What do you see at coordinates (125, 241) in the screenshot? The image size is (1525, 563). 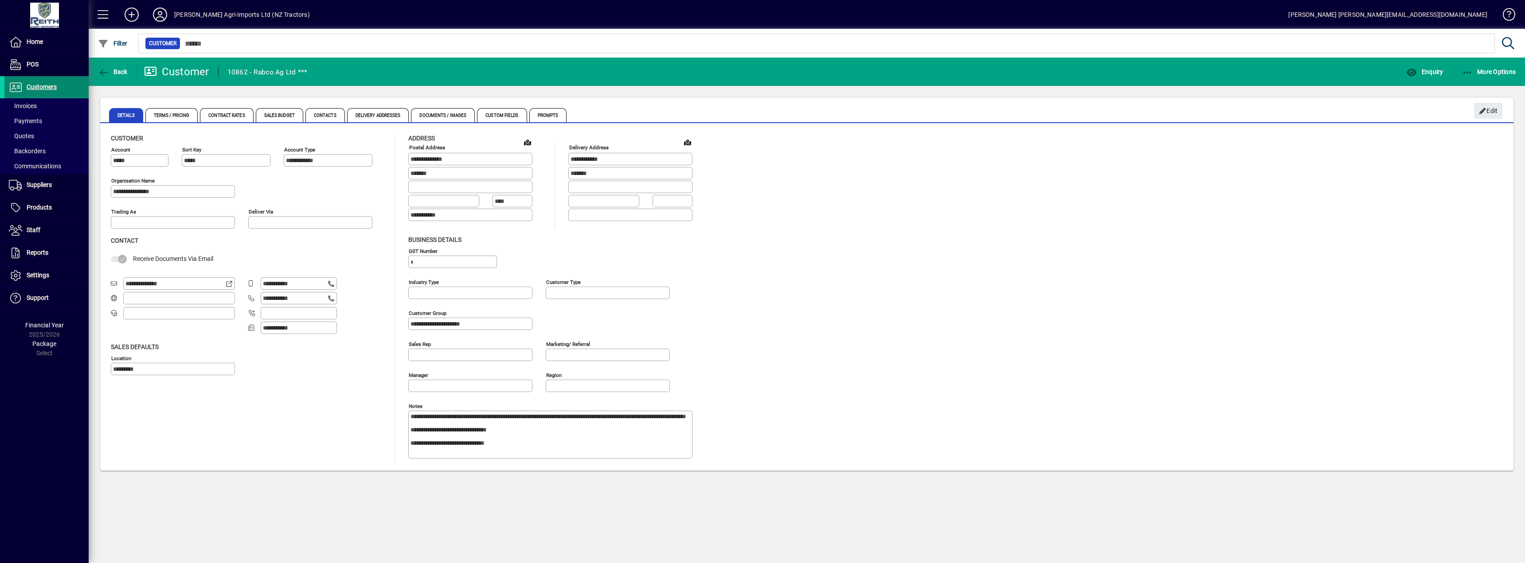 I see `span: Contact` at bounding box center [125, 241].